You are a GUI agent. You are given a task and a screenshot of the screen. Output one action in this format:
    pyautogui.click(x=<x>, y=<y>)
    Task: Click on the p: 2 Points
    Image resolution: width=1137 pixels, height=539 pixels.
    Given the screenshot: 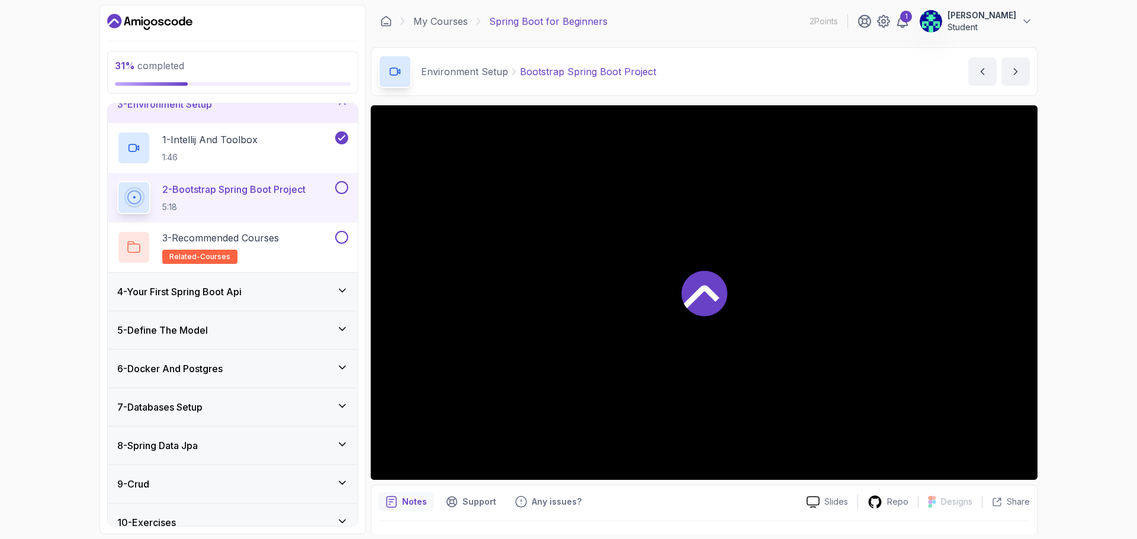 What is the action you would take?
    pyautogui.click(x=823, y=21)
    